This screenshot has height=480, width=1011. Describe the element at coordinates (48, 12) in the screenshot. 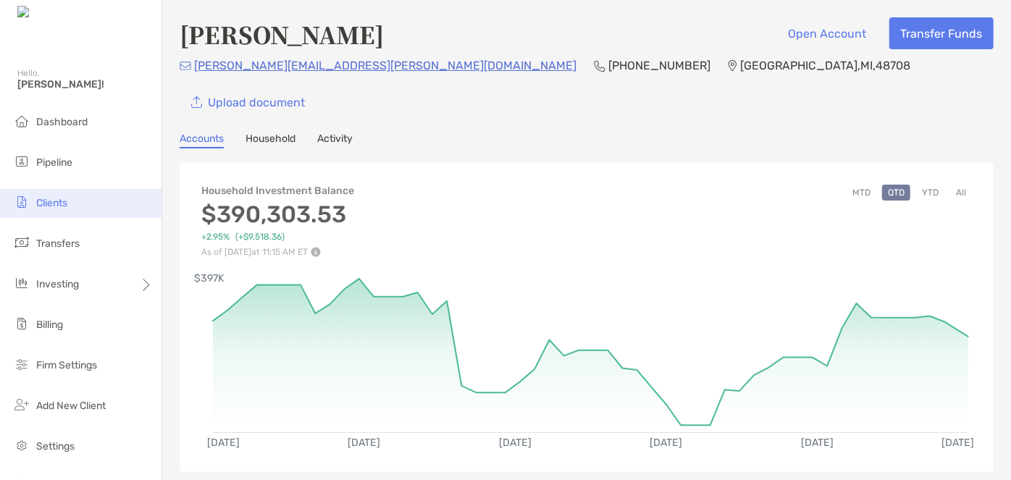

I see `img: Zoe Logo` at that location.